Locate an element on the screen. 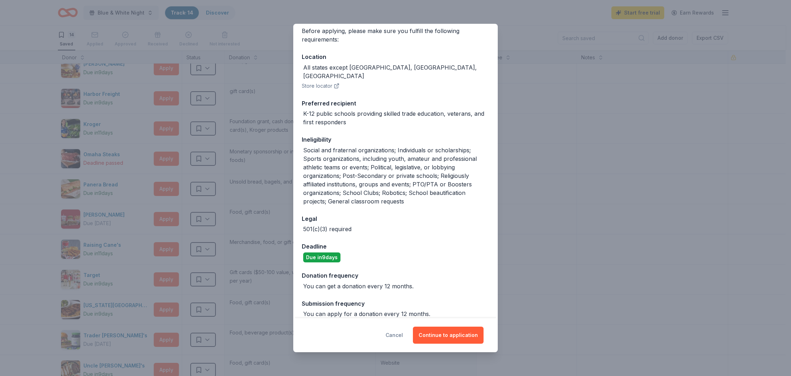 This screenshot has width=791, height=376. div: Legal is located at coordinates (396, 219).